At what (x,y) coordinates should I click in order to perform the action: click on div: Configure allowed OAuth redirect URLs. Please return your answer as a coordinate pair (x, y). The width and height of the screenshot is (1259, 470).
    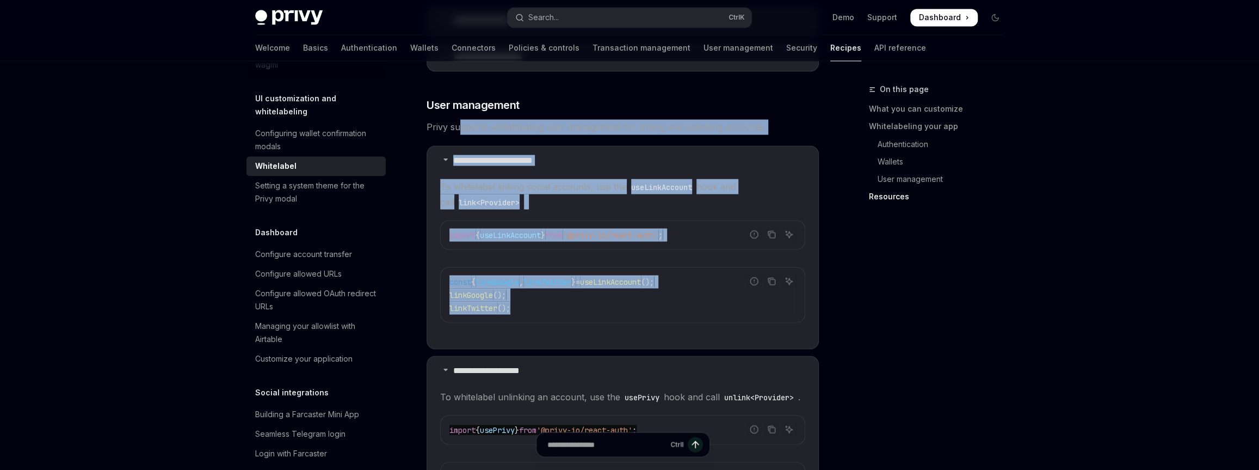
    Looking at the image, I should click on (317, 300).